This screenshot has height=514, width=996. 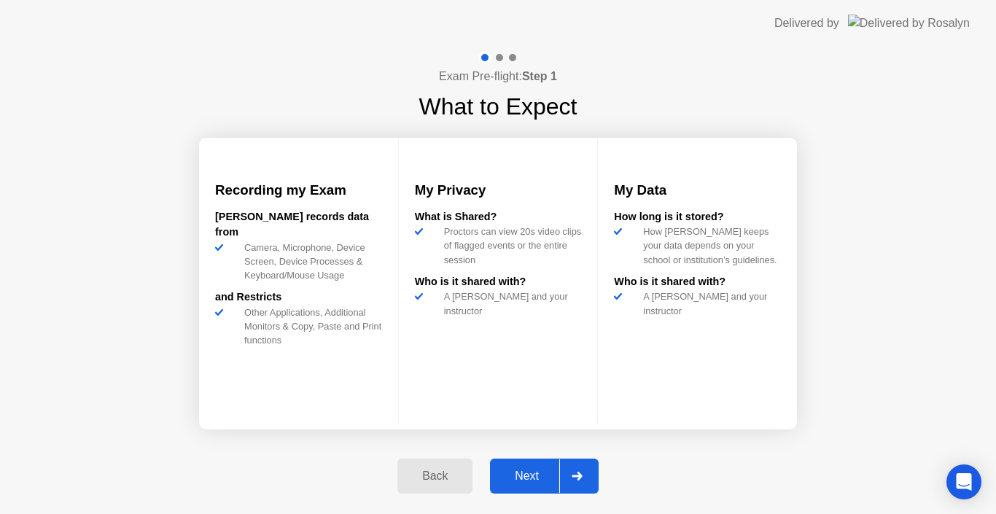 I want to click on h1: What to Expect, so click(x=498, y=106).